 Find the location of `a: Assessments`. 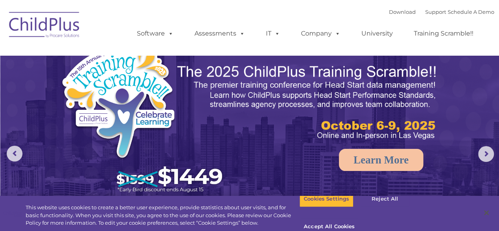

a: Assessments is located at coordinates (220, 34).